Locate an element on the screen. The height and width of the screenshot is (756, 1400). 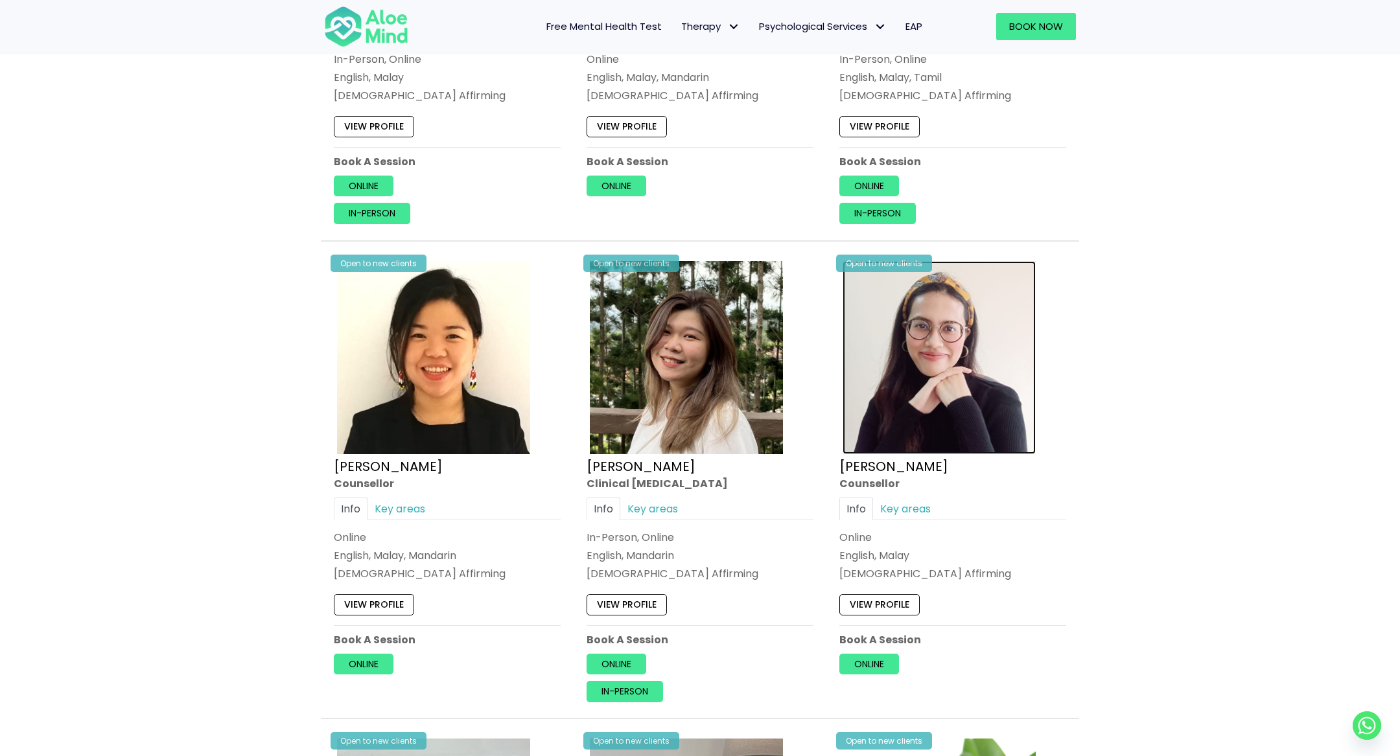
img: Kelly Clinical Psychologist is located at coordinates (686, 358).